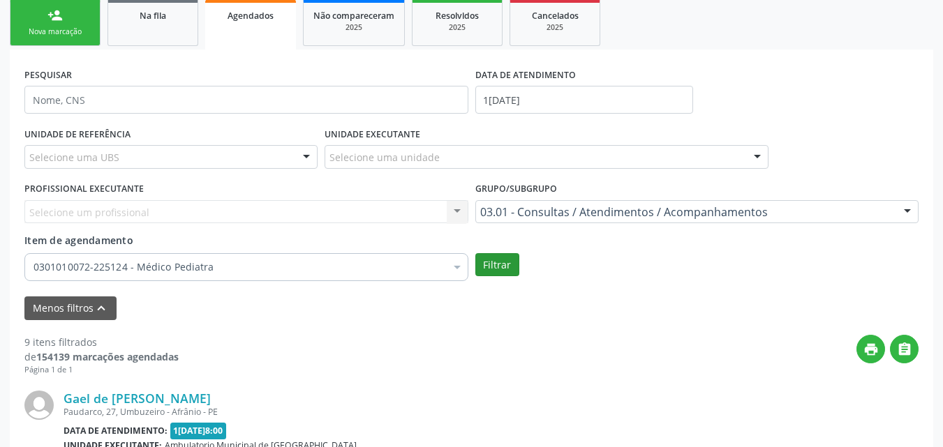 The image size is (943, 447). What do you see at coordinates (48, 75) in the screenshot?
I see `label: PESQUISAR` at bounding box center [48, 75].